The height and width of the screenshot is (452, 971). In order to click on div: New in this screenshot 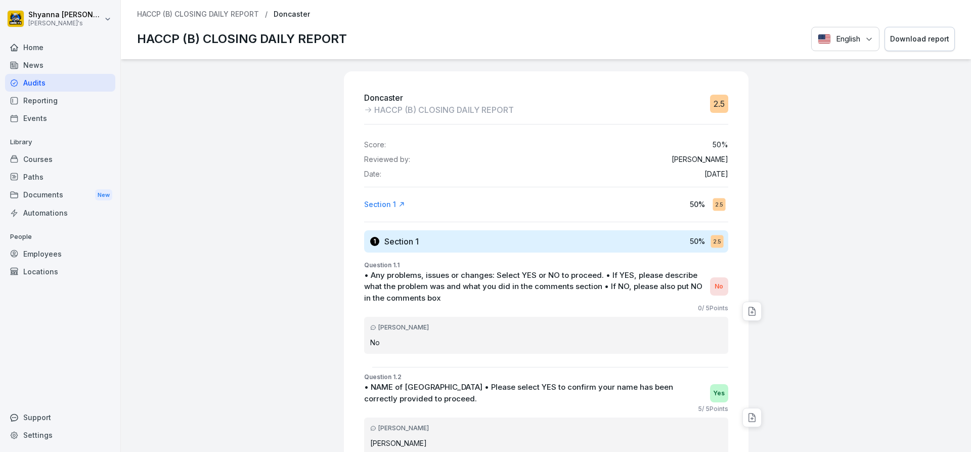, I will do `click(104, 195)`.